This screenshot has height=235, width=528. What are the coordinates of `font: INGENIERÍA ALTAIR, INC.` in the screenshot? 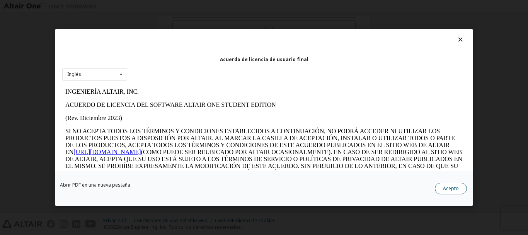 It's located at (40, 6).